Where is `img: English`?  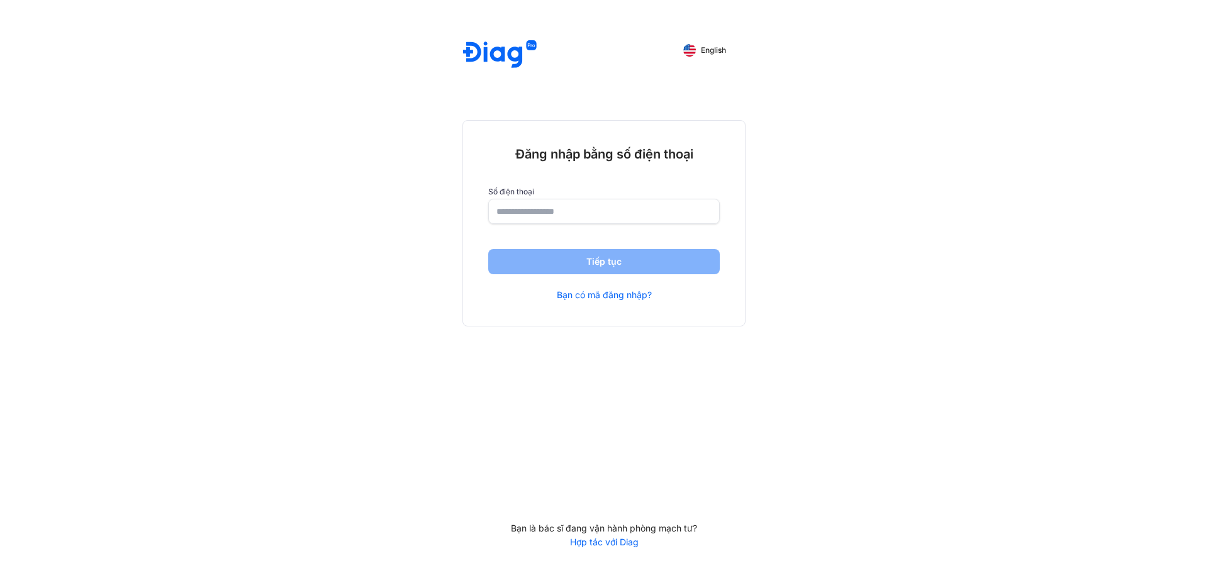
img: English is located at coordinates (689, 50).